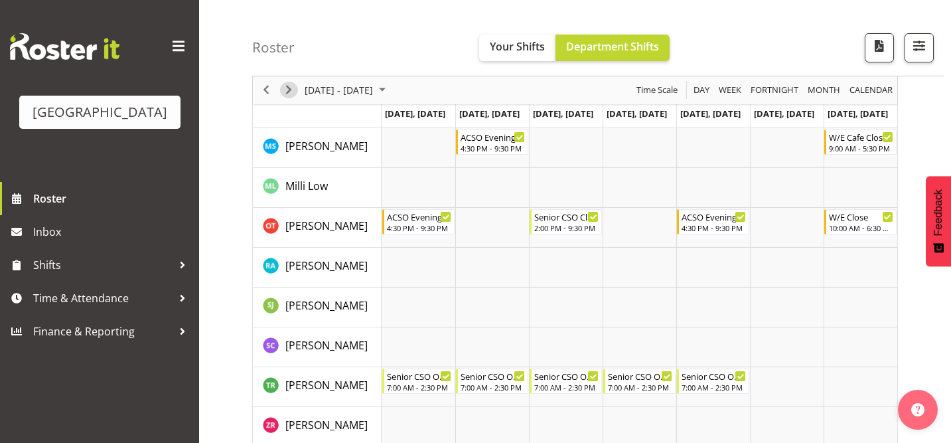  Describe the element at coordinates (289, 90) in the screenshot. I see `div: next period` at that location.